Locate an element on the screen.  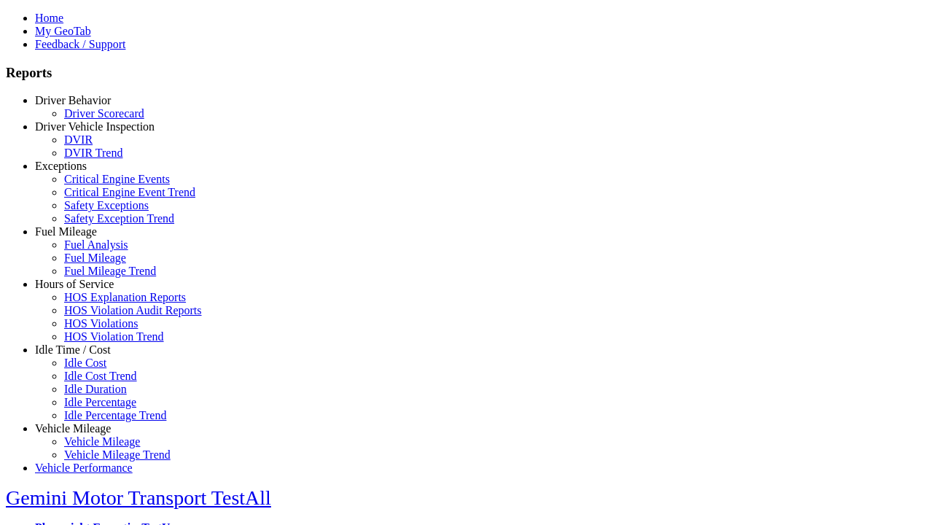
a: DVIR Trend is located at coordinates (93, 152).